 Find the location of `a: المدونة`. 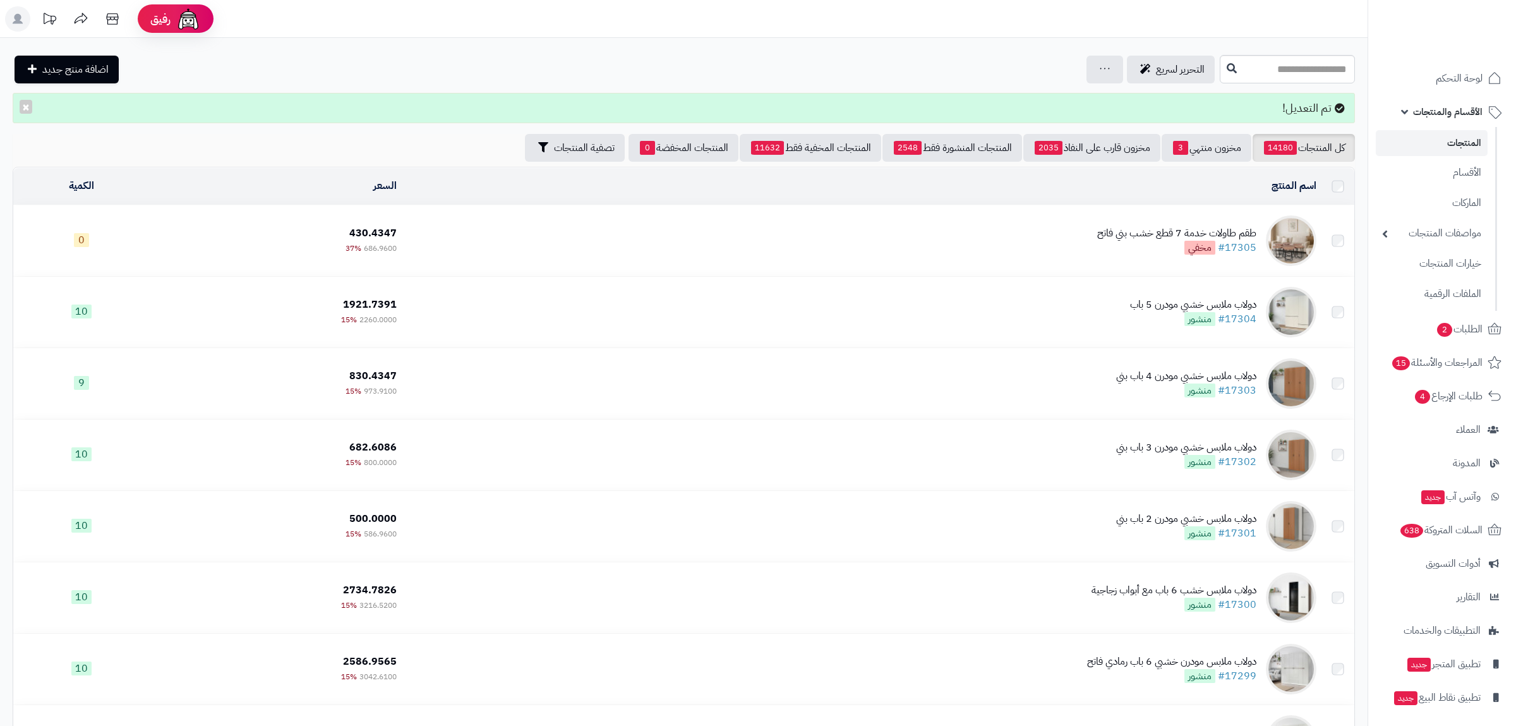

a: المدونة is located at coordinates (1442, 463).